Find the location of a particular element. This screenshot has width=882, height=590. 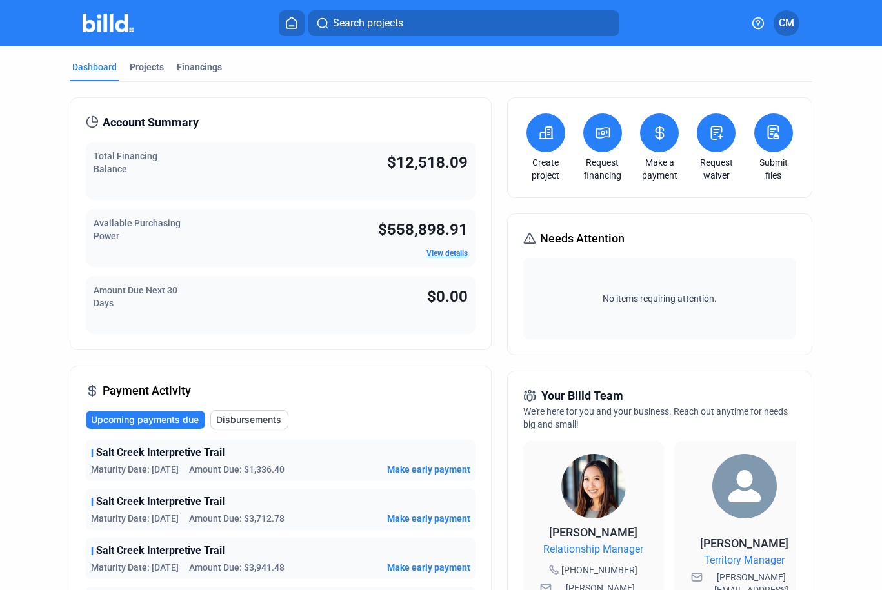

img: Territory Manager is located at coordinates (744, 486).